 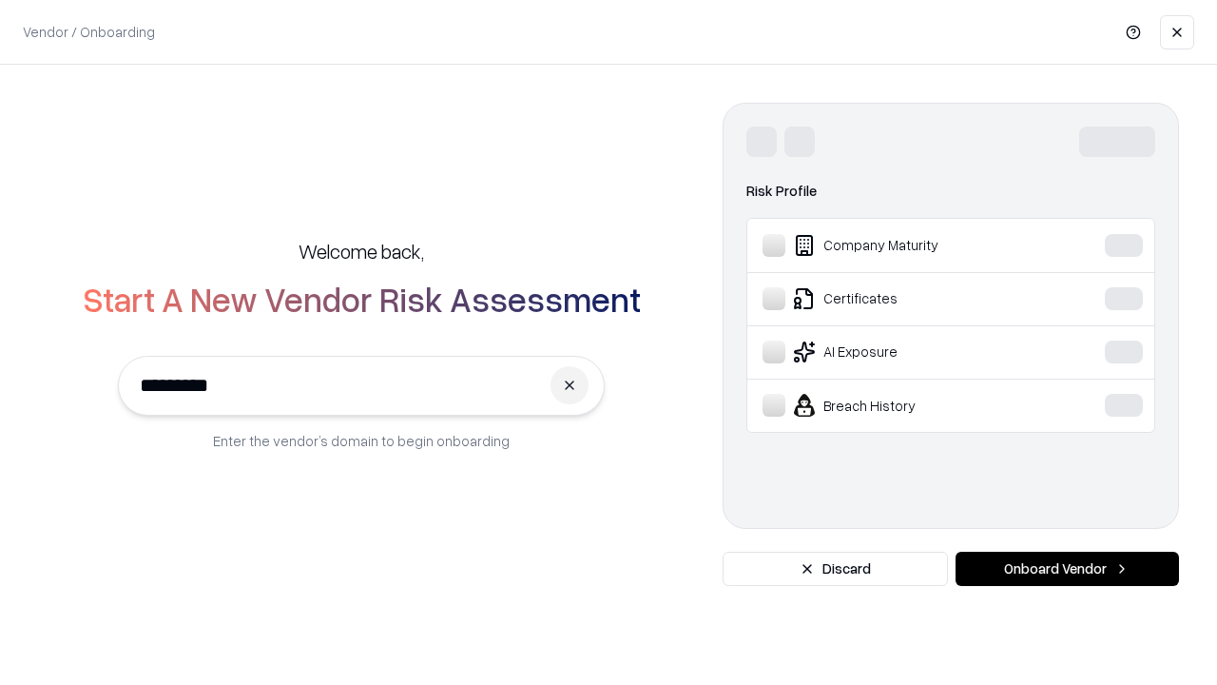 What do you see at coordinates (904, 245) in the screenshot?
I see `div: Company Maturity` at bounding box center [904, 245].